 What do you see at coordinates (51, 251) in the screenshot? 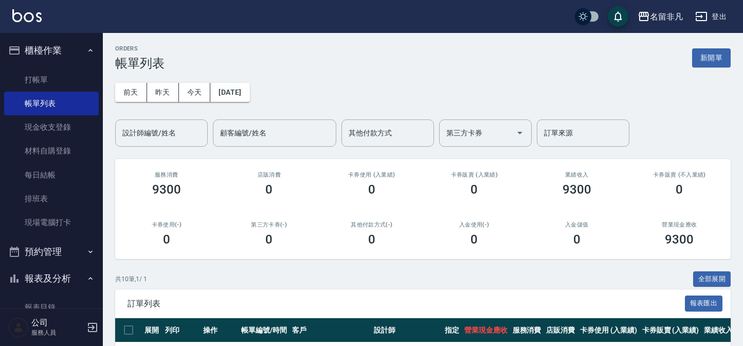
I see `button: 預約管理` at bounding box center [51, 251].